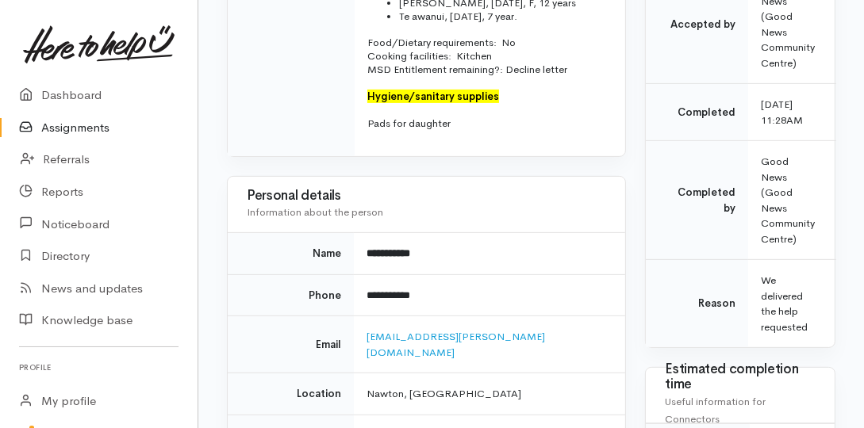  I want to click on td: Location, so click(290, 394).